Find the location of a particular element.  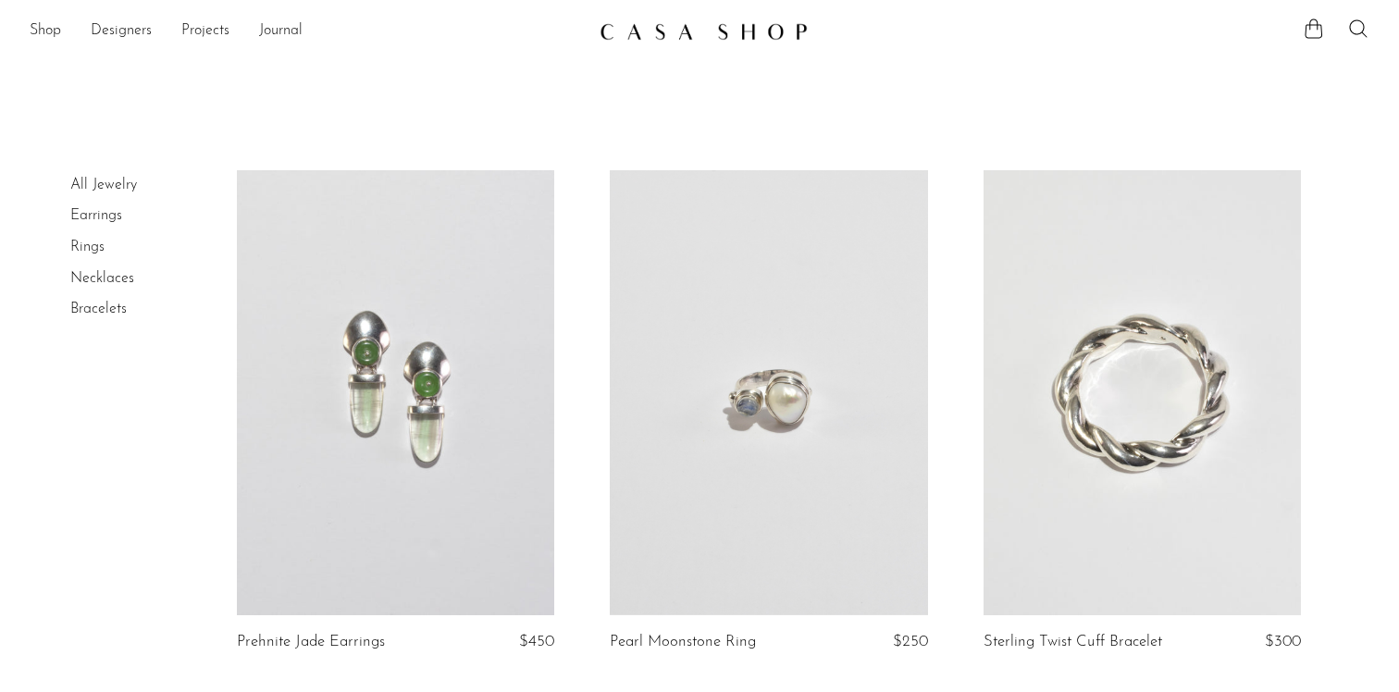

a: Designers is located at coordinates (121, 31).